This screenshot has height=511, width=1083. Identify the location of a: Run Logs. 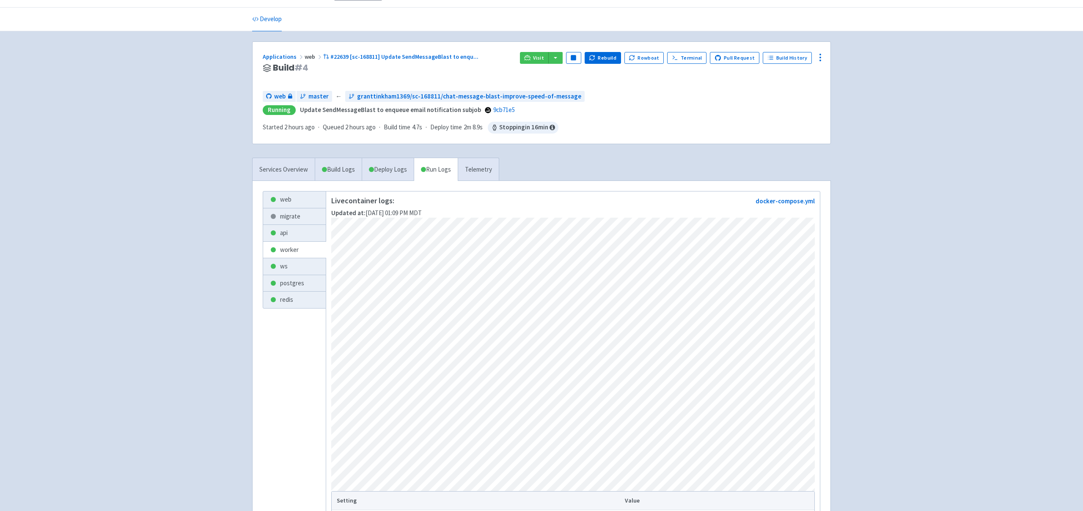
(436, 170).